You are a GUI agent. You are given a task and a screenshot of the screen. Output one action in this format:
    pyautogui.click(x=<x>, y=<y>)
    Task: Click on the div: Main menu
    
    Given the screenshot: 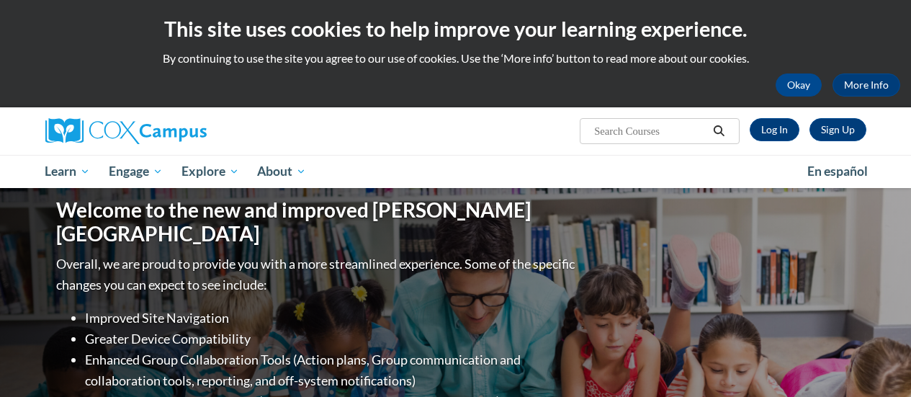 What is the action you would take?
    pyautogui.click(x=456, y=171)
    